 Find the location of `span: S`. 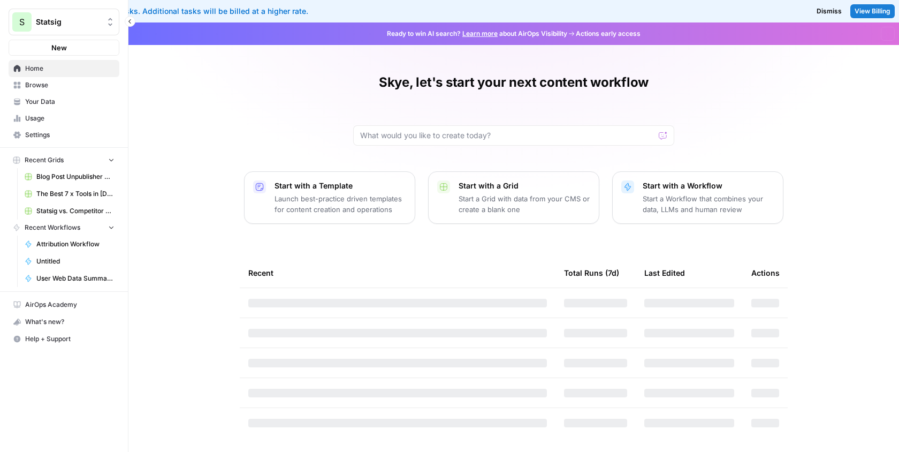

span: S is located at coordinates (22, 22).